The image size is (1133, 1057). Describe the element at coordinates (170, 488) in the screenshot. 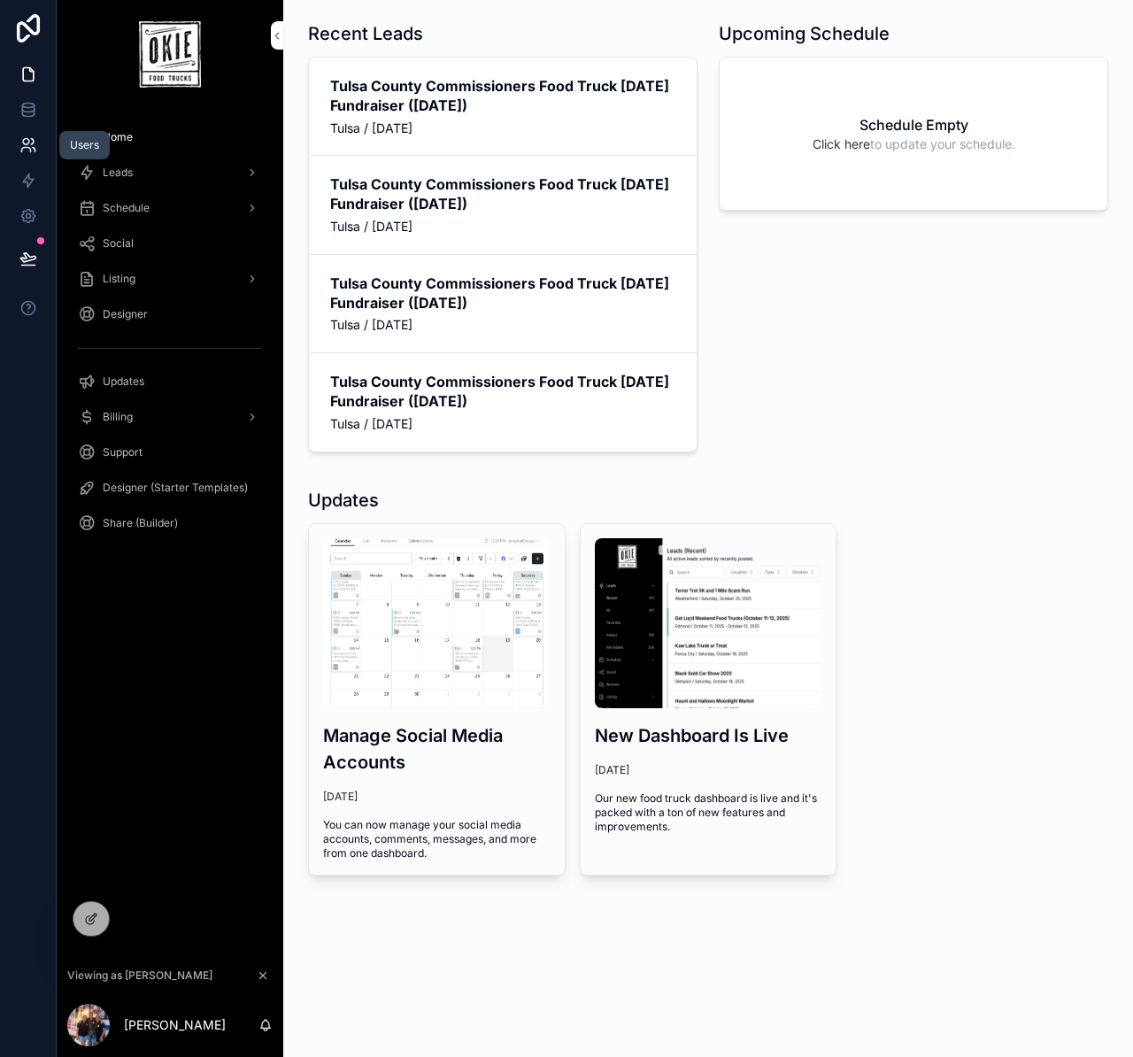

I see `a: Designer (Starter Templates)` at that location.